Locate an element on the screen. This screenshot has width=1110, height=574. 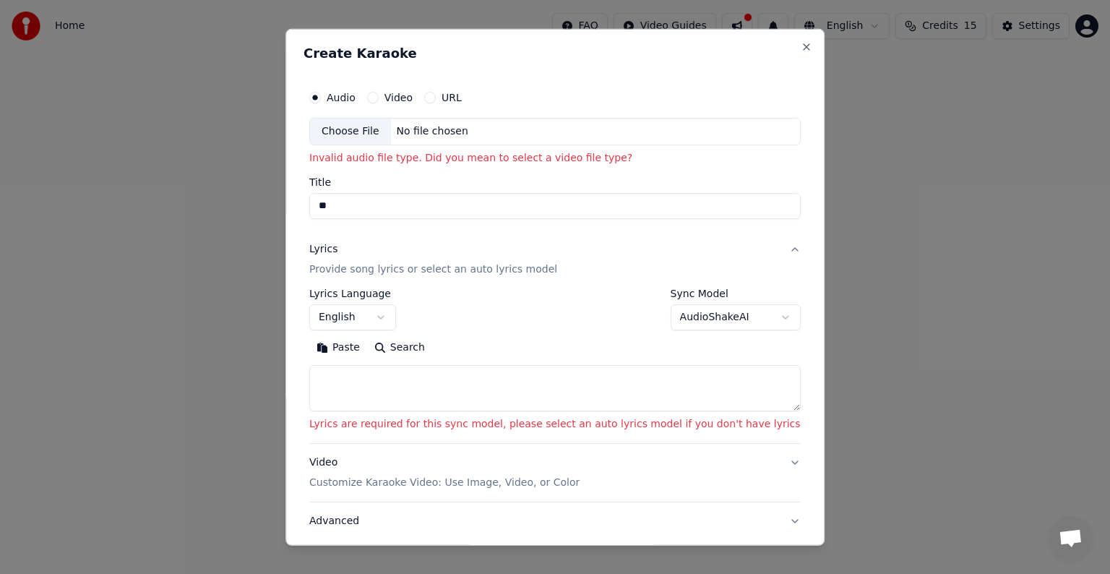
label: Audio is located at coordinates (341, 98).